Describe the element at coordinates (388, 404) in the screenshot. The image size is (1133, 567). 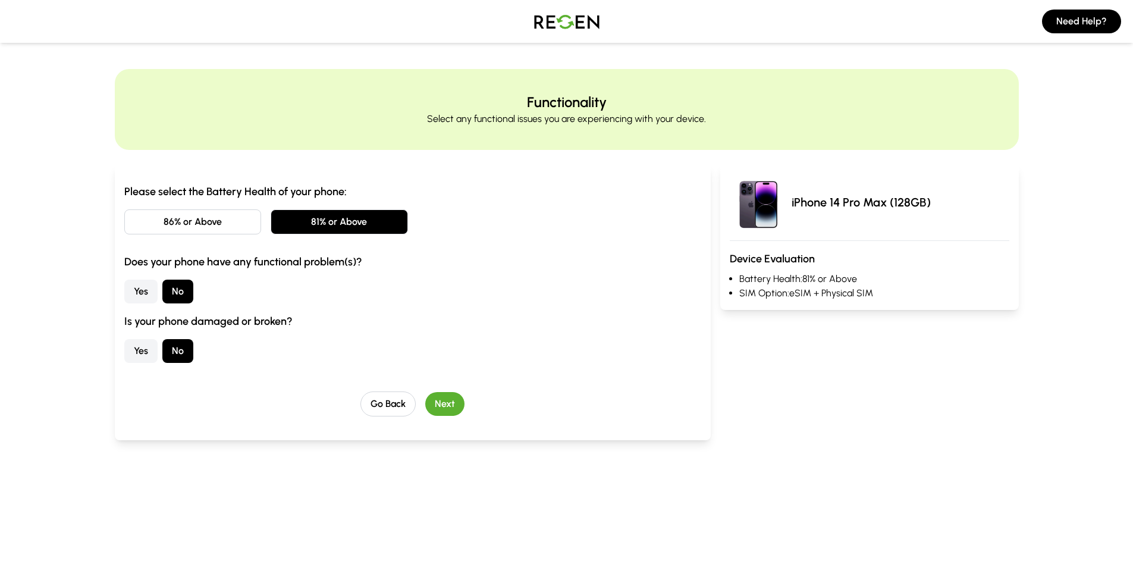
I see `button: Go Back` at that location.